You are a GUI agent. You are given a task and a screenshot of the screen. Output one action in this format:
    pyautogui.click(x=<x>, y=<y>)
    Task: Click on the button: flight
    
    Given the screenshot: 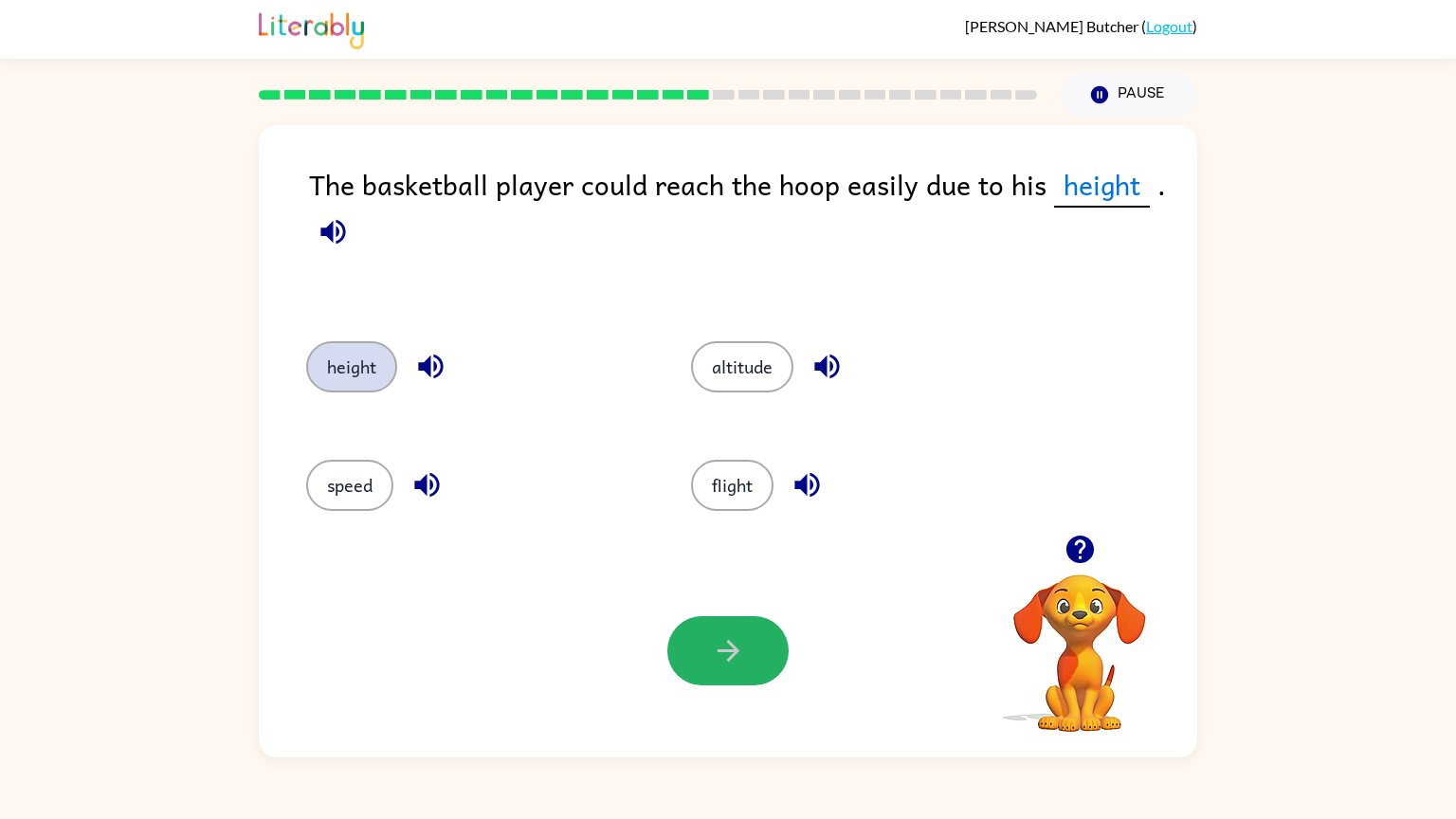 What is the action you would take?
    pyautogui.click(x=732, y=485)
    